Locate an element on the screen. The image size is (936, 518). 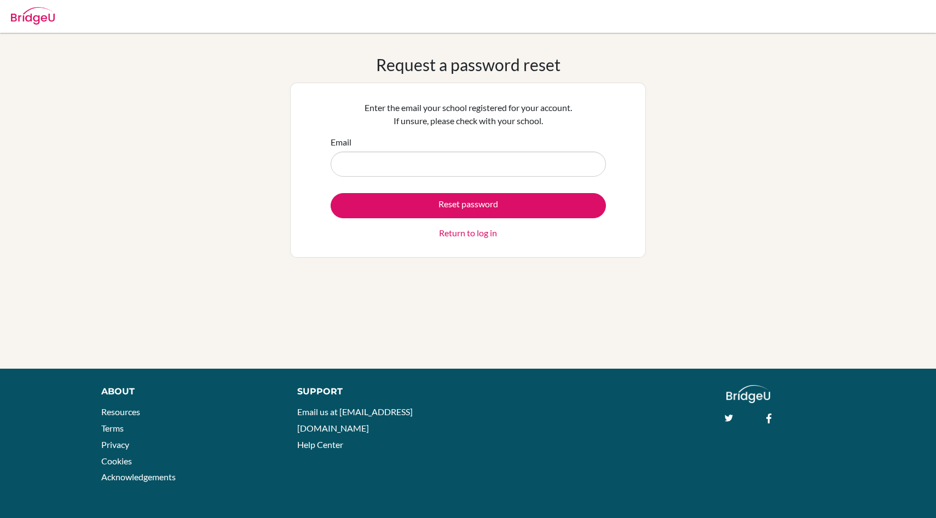
a: Acknowledgements is located at coordinates (138, 477).